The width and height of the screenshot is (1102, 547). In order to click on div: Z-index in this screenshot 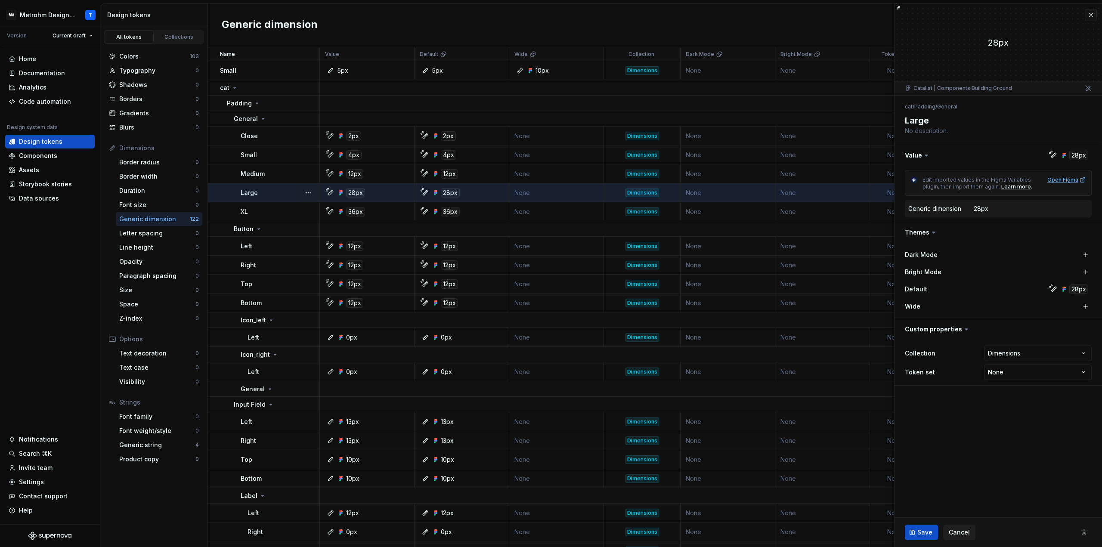, I will do `click(157, 318)`.